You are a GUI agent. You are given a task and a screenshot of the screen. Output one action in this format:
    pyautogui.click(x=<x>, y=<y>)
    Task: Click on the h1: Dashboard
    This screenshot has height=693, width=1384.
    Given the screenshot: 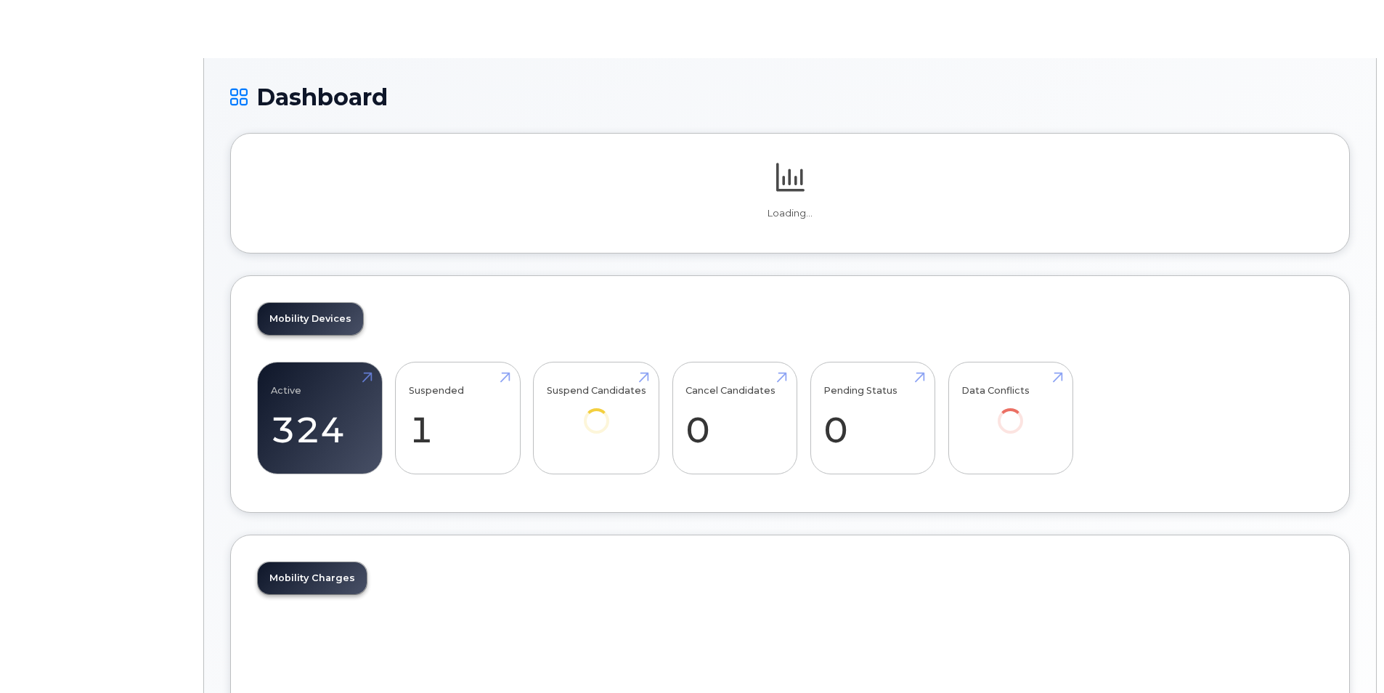 What is the action you would take?
    pyautogui.click(x=790, y=97)
    